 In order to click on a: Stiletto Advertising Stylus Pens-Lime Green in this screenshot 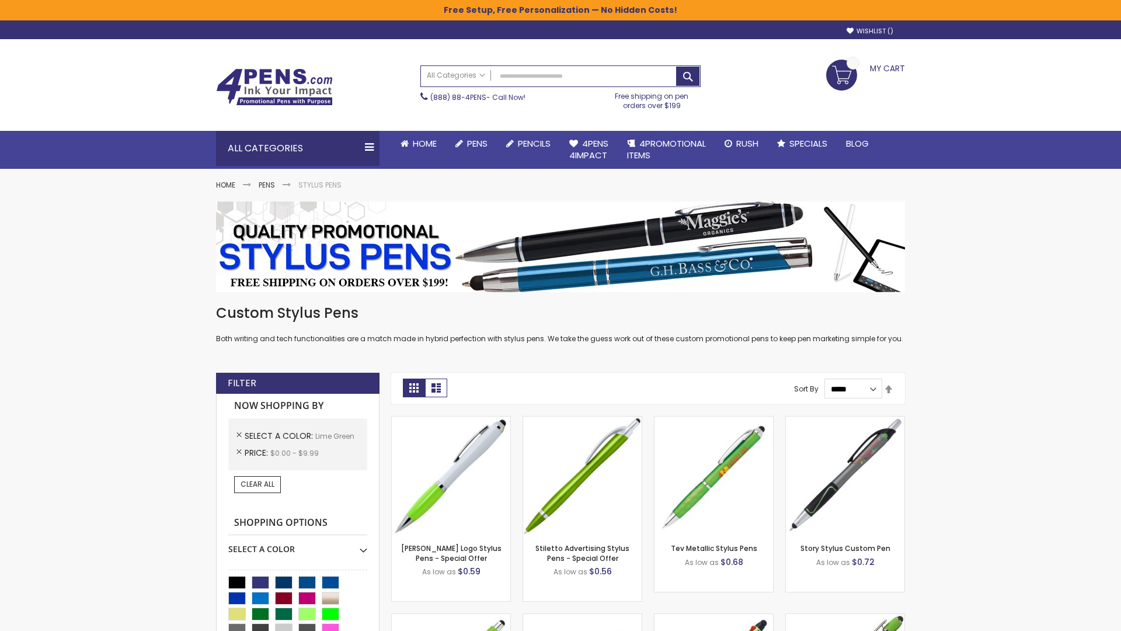, I will do `click(582, 420)`.